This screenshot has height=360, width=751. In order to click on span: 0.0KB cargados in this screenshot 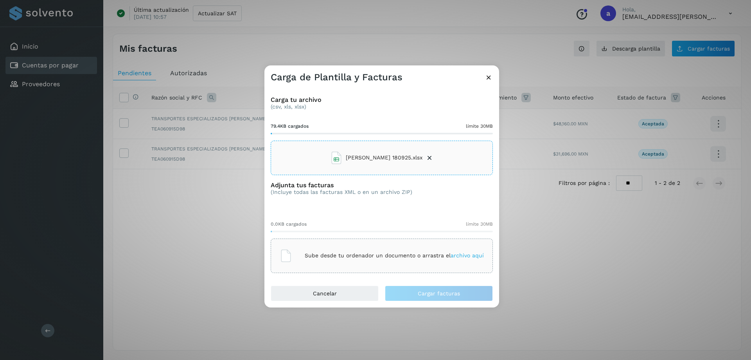, I will do `click(289, 224)`.